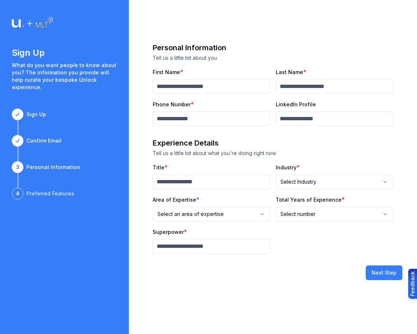 The height and width of the screenshot is (334, 417). What do you see at coordinates (286, 167) in the screenshot?
I see `label: Industry` at bounding box center [286, 167].